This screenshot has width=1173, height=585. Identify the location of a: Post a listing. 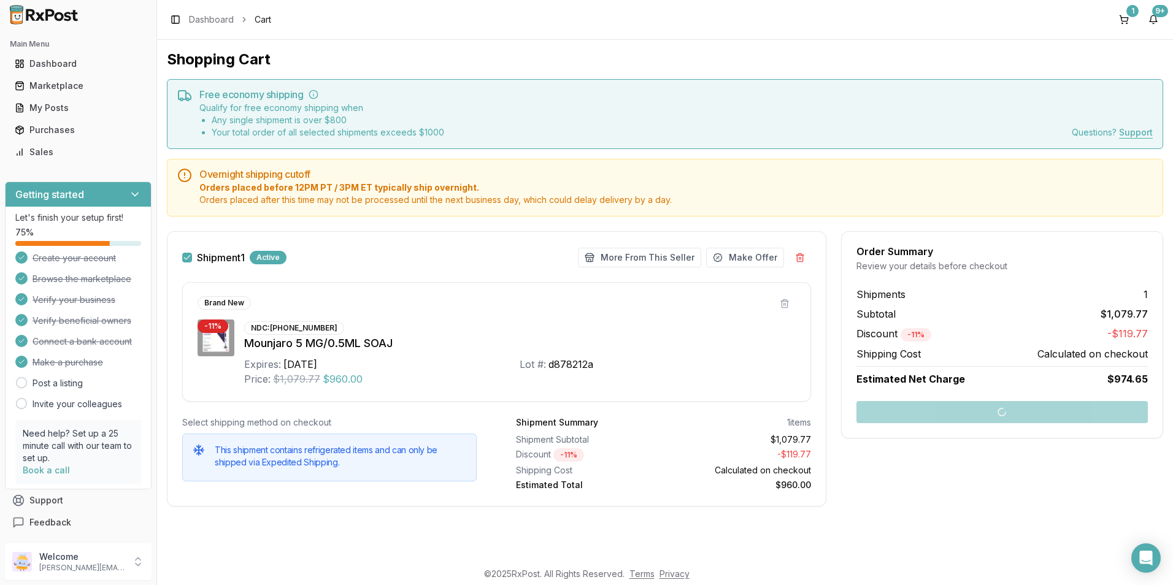
(58, 384).